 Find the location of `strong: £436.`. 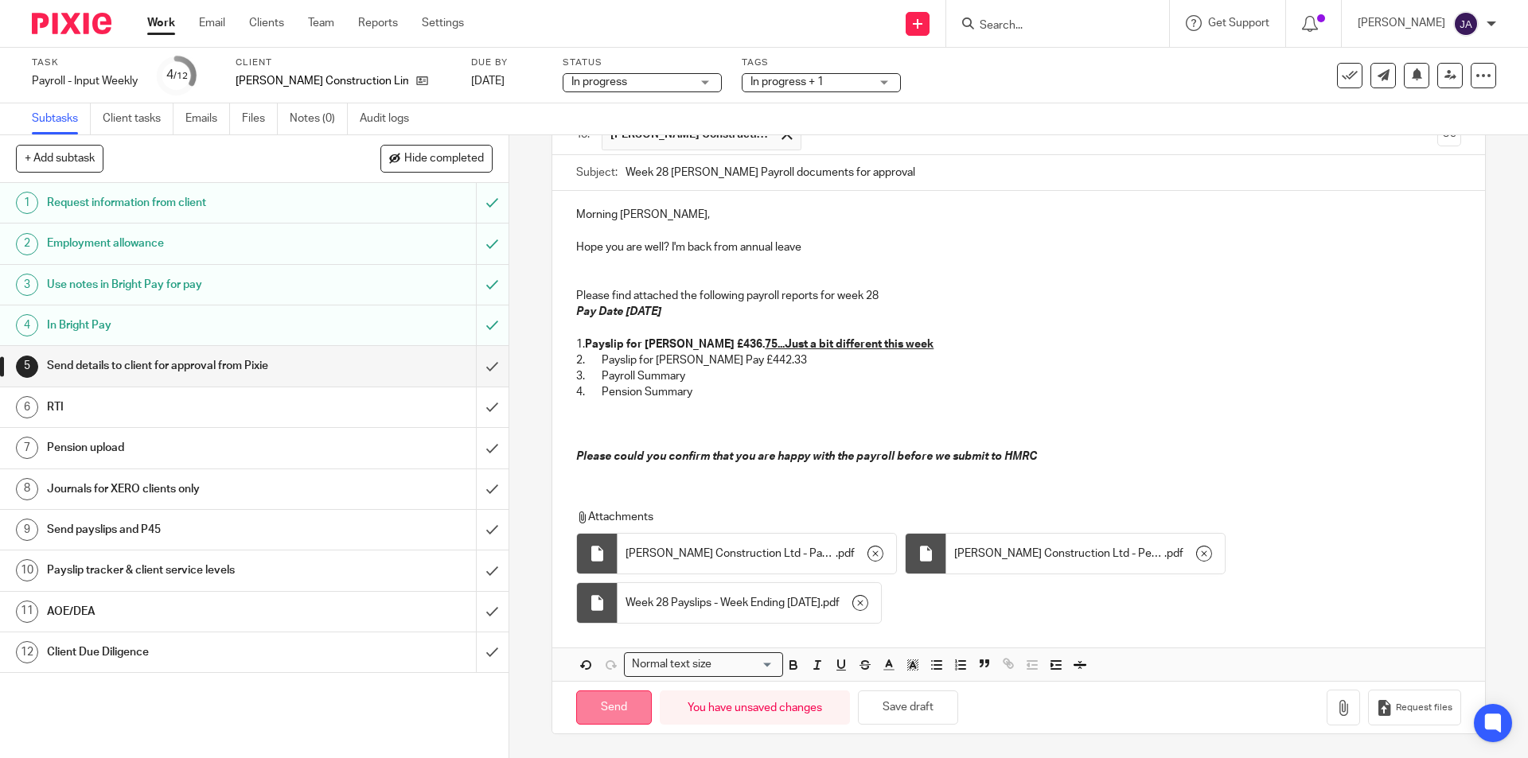

strong: £436. is located at coordinates (835, 345).